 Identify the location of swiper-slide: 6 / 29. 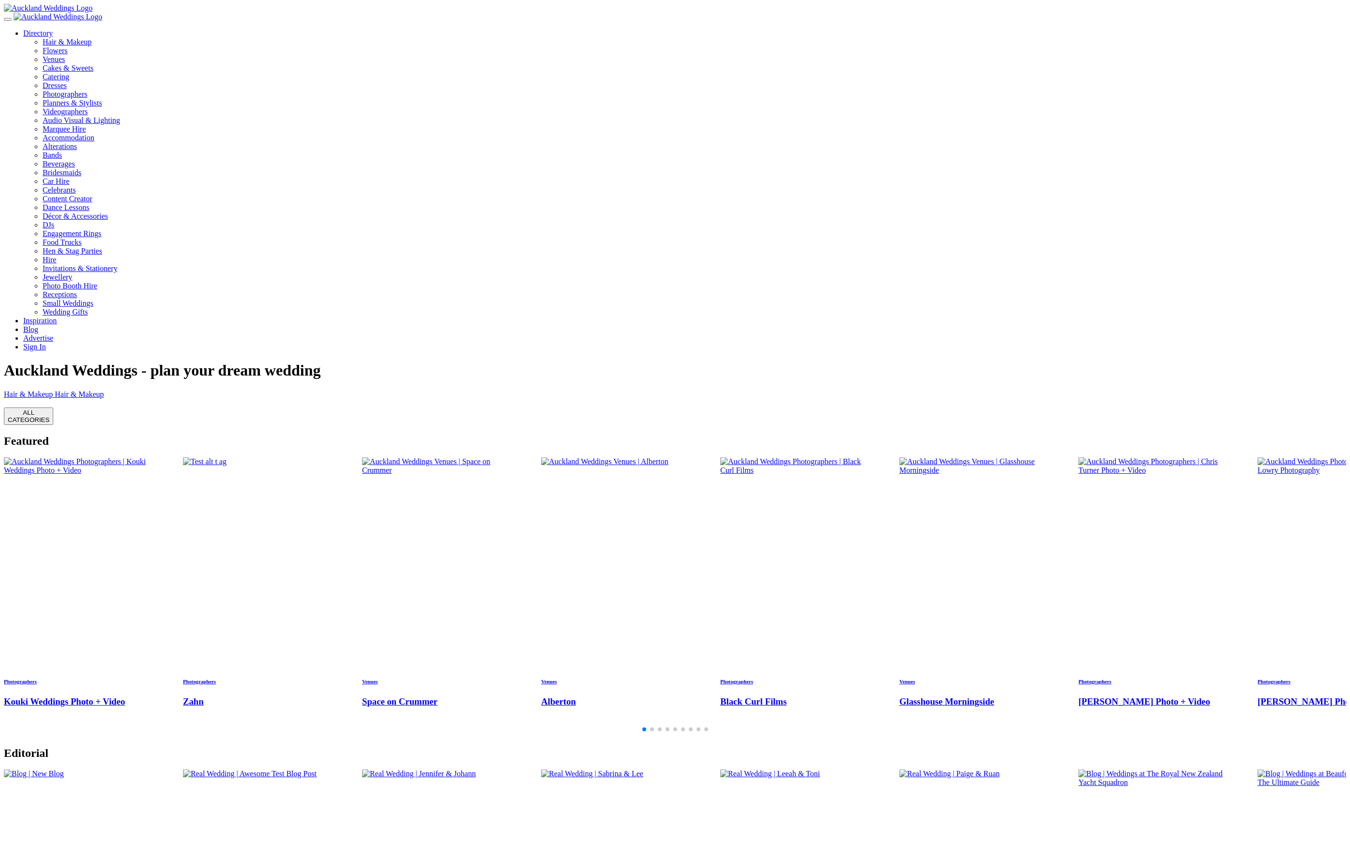
(978, 597).